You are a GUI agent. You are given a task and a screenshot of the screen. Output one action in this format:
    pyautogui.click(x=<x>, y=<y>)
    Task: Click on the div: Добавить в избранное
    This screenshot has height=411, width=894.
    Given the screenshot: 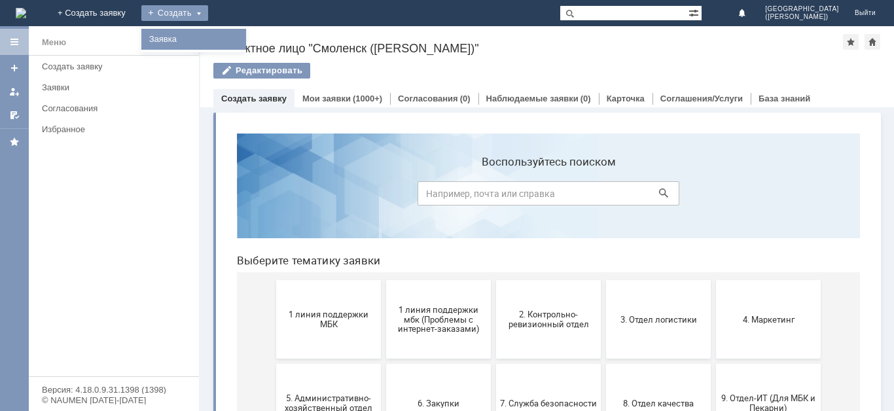 What is the action you would take?
    pyautogui.click(x=851, y=42)
    